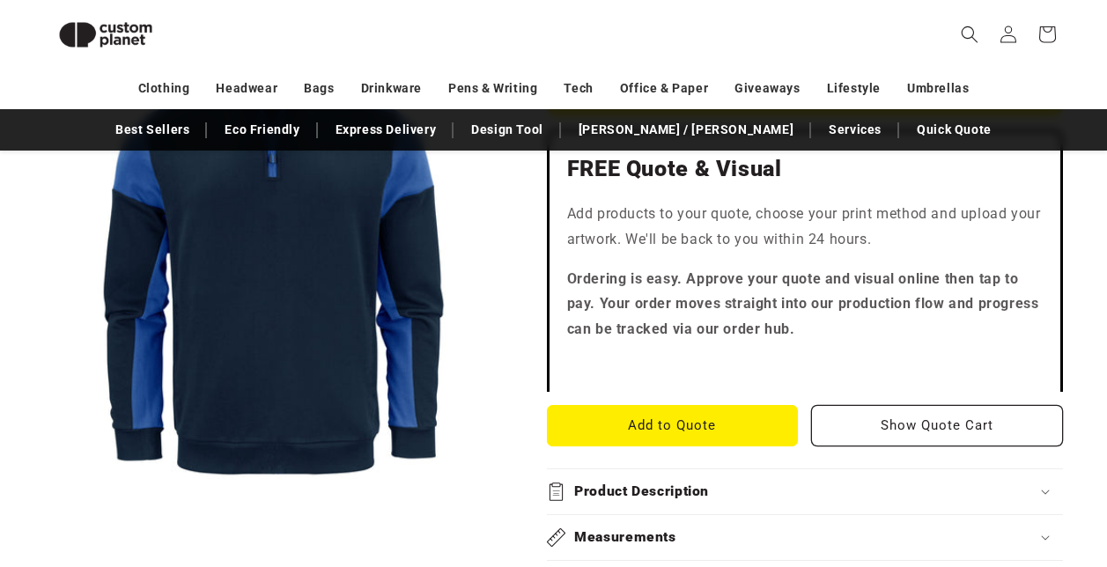 The image size is (1107, 567). I want to click on a: Pens & Writing, so click(492, 88).